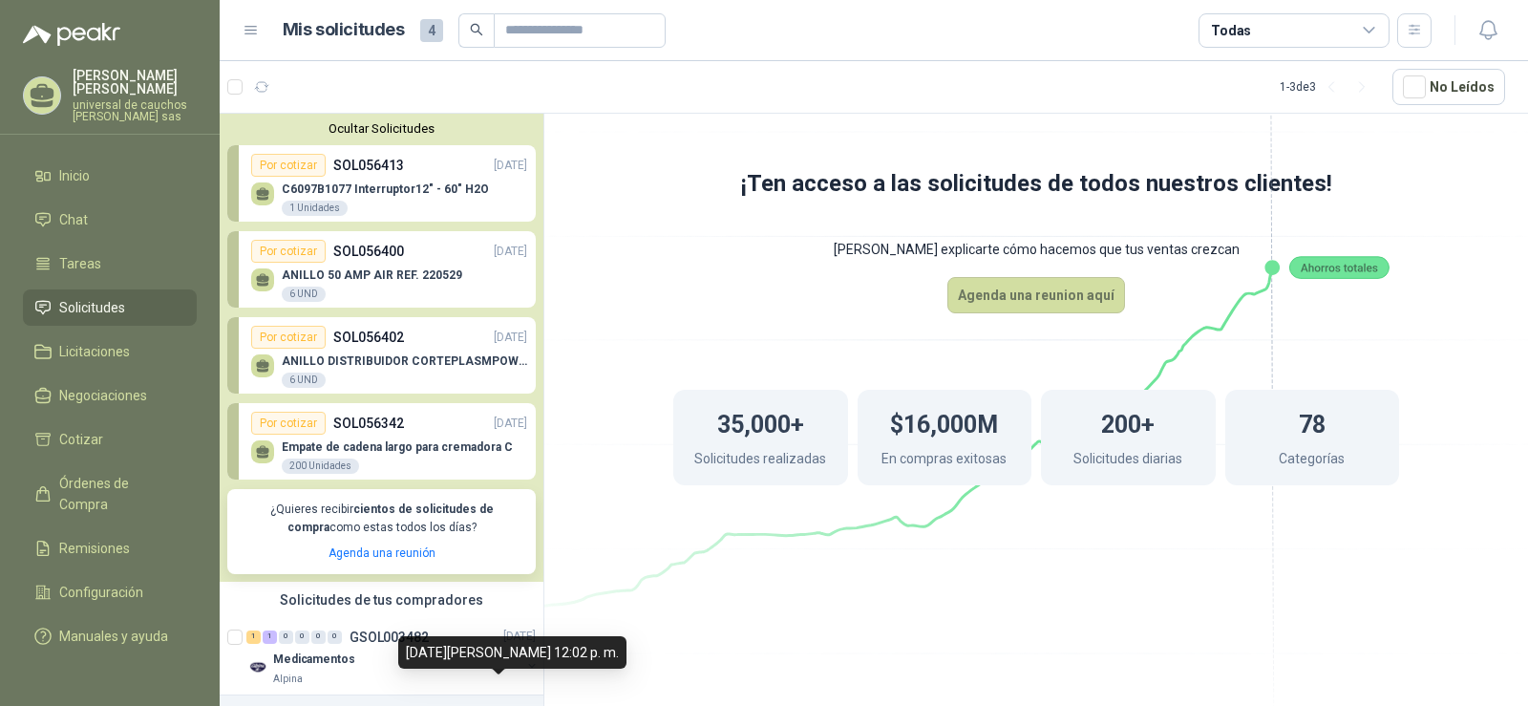  Describe the element at coordinates (1128, 460) in the screenshot. I see `p: Solicitudes diarias` at that location.